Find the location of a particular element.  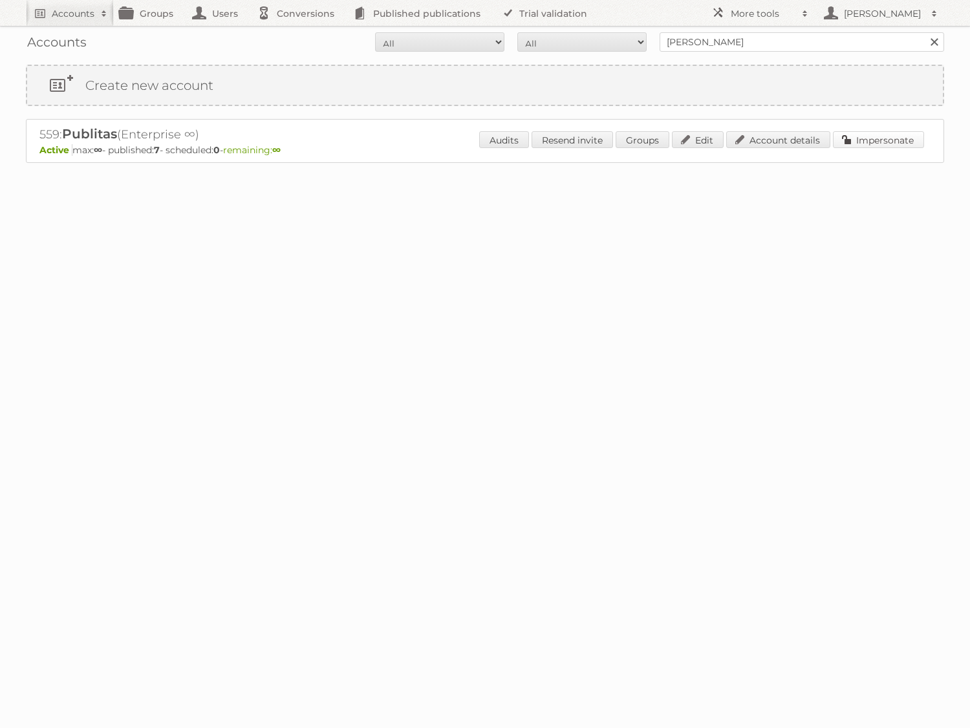

a: Create new account is located at coordinates (485, 85).